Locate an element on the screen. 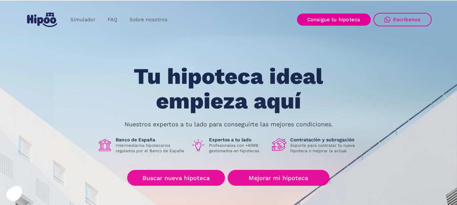 The height and width of the screenshot is (205, 457). div: Escríbenos is located at coordinates (407, 20).